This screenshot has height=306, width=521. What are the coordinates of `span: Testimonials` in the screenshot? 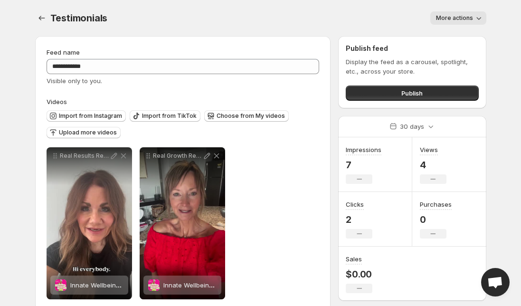 It's located at (79, 18).